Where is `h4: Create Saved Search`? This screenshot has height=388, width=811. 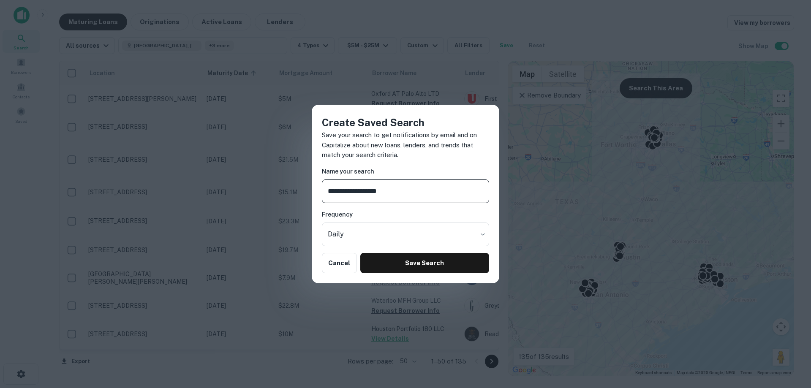
h4: Create Saved Search is located at coordinates (405, 122).